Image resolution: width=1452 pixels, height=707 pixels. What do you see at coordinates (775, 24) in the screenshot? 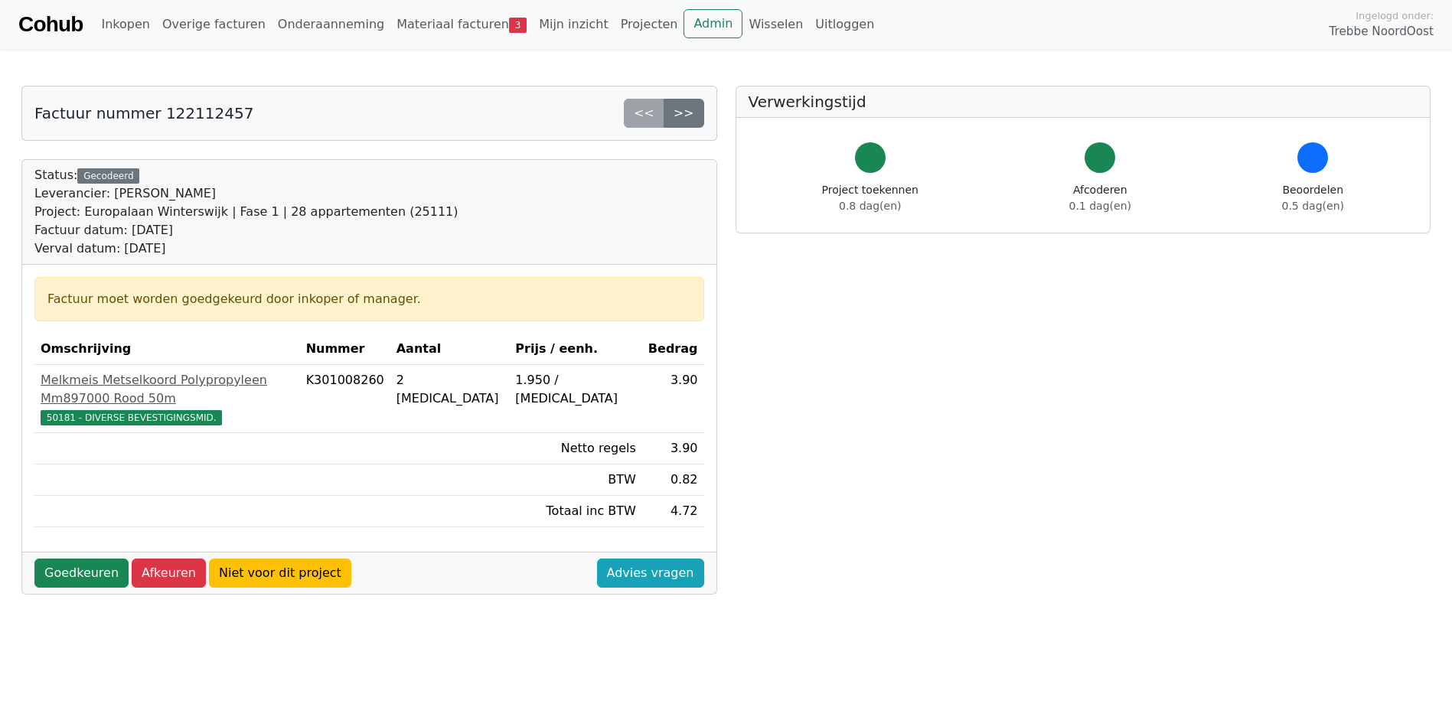
I see `a: Wisselen` at bounding box center [775, 24].